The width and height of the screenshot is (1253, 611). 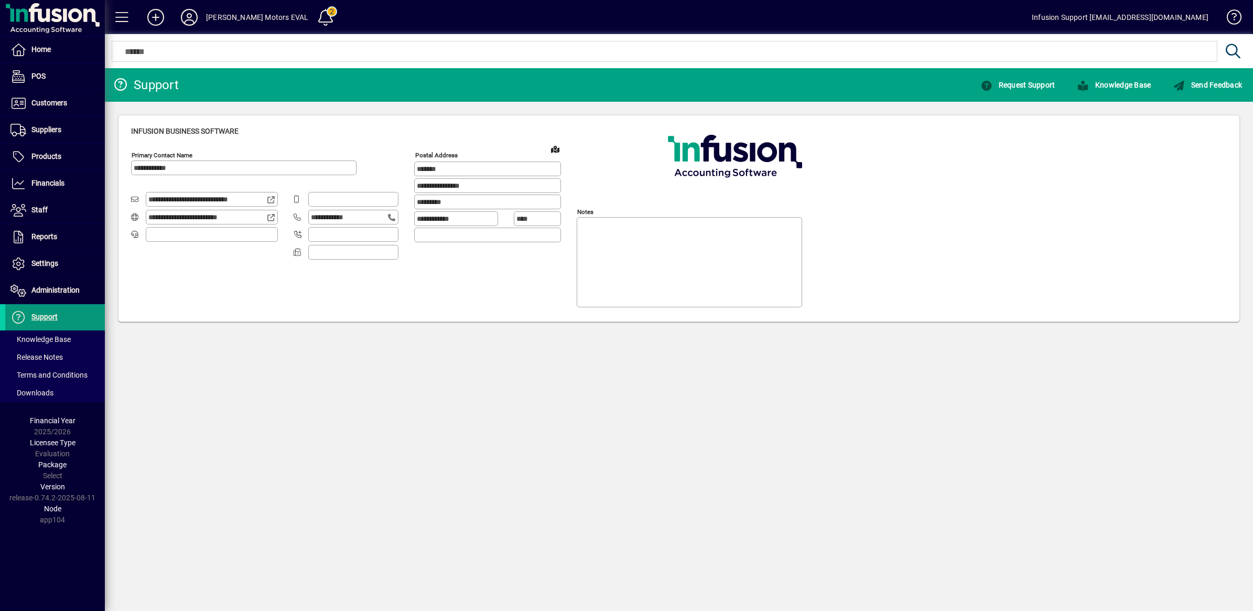 What do you see at coordinates (146, 85) in the screenshot?
I see `div: Support` at bounding box center [146, 85].